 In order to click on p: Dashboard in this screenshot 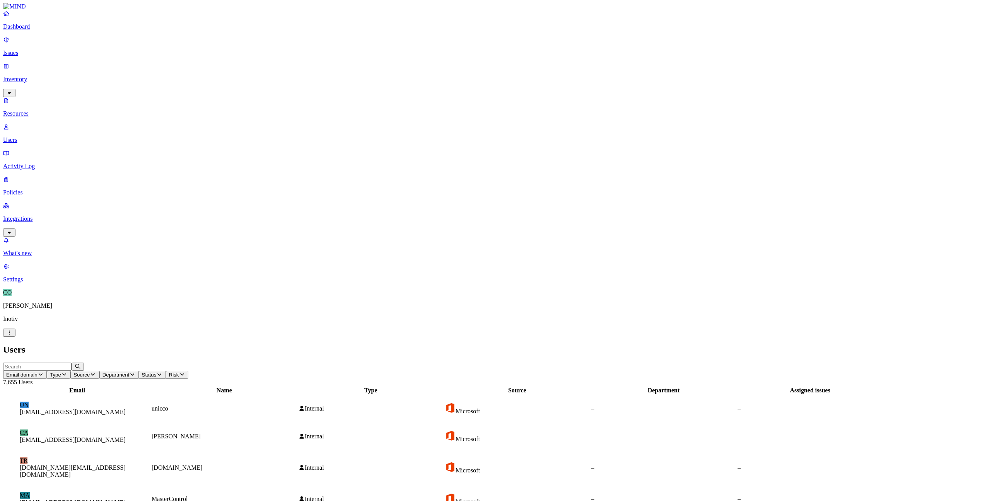, I will do `click(495, 27)`.